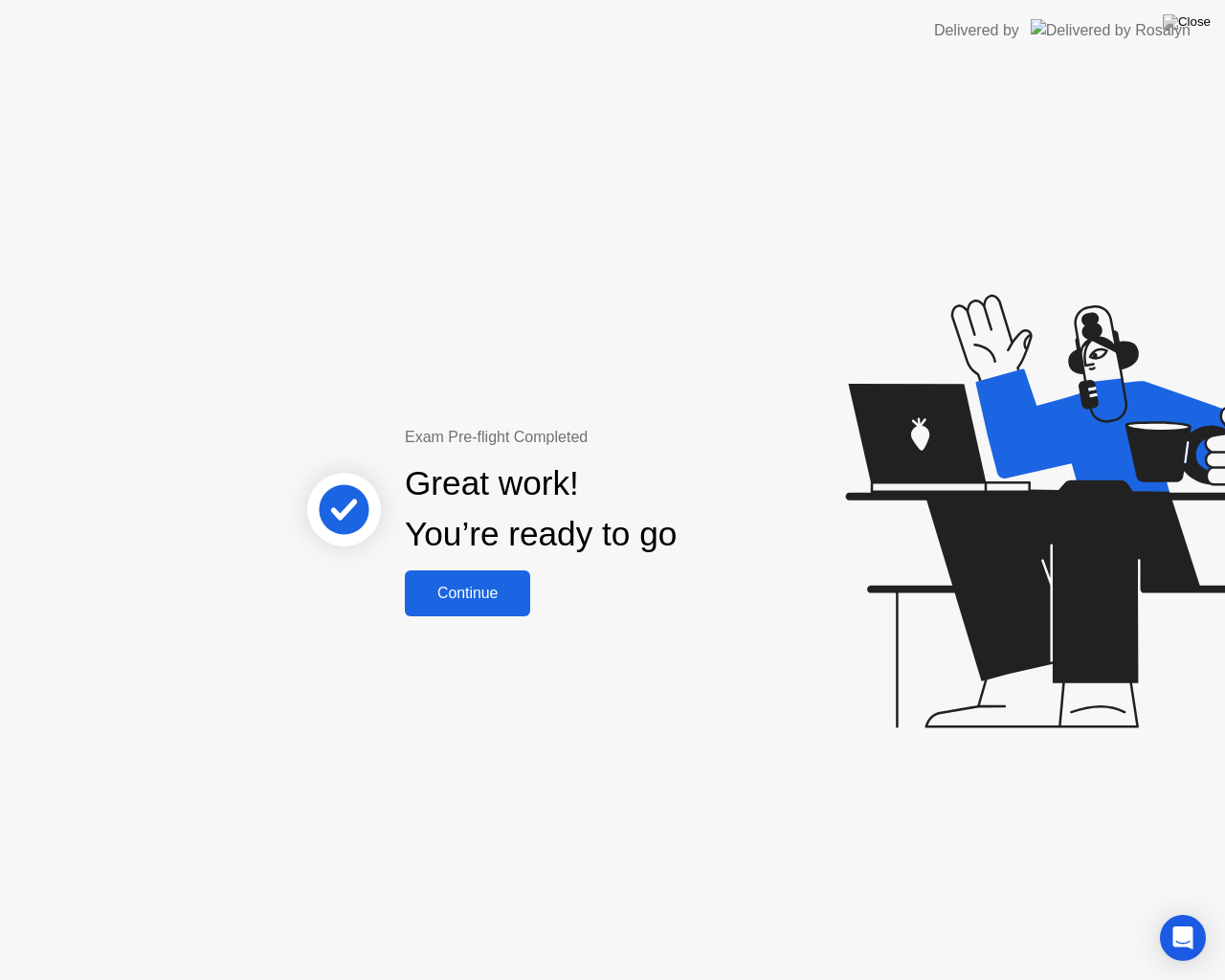 The height and width of the screenshot is (980, 1225). What do you see at coordinates (976, 31) in the screenshot?
I see `div: Delivered by` at bounding box center [976, 31].